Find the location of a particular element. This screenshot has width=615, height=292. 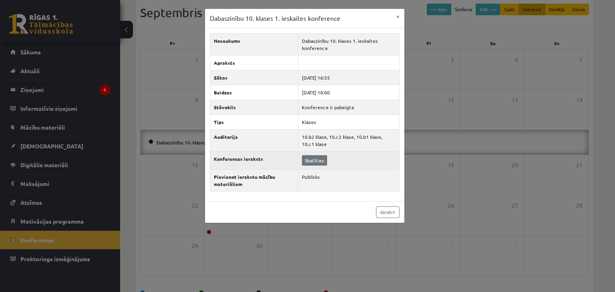

th: Apraksts is located at coordinates (254, 62).